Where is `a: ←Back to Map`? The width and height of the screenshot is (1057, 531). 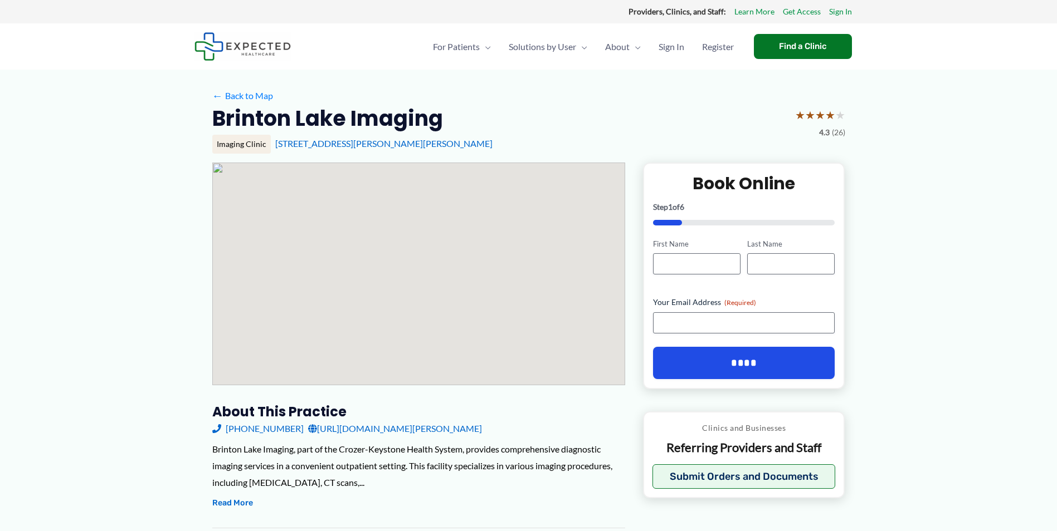
a: ←Back to Map is located at coordinates (242, 96).